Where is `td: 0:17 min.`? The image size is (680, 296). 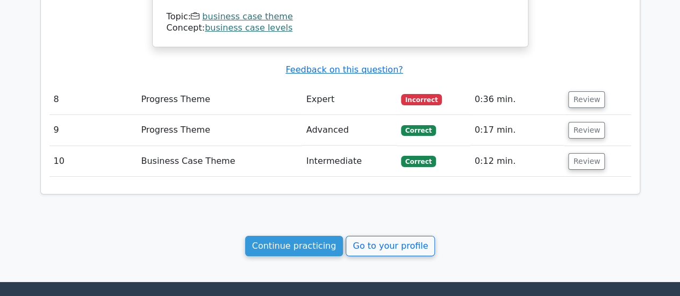
td: 0:17 min. is located at coordinates (517, 130).